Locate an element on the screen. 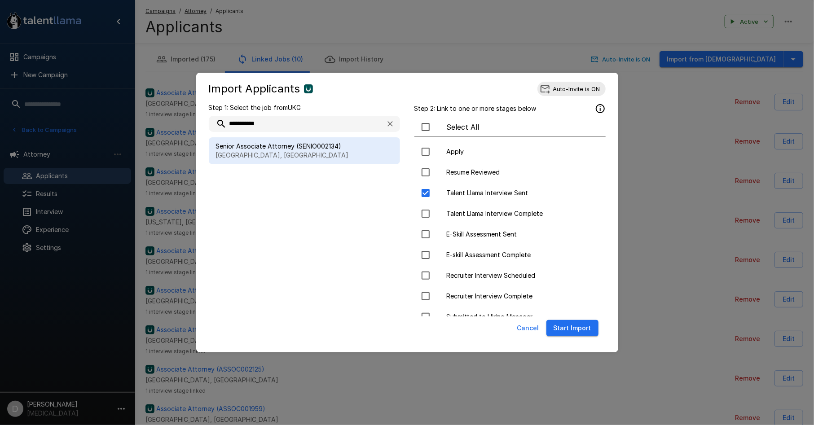 The width and height of the screenshot is (814, 425). span: Recruiter Interview Scheduled is located at coordinates (523, 276).